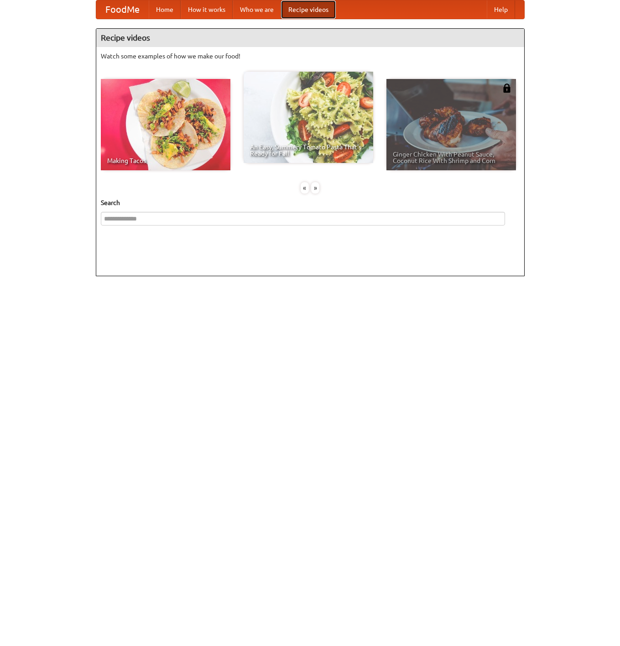 The width and height of the screenshot is (620, 646). I want to click on a: How it works, so click(207, 10).